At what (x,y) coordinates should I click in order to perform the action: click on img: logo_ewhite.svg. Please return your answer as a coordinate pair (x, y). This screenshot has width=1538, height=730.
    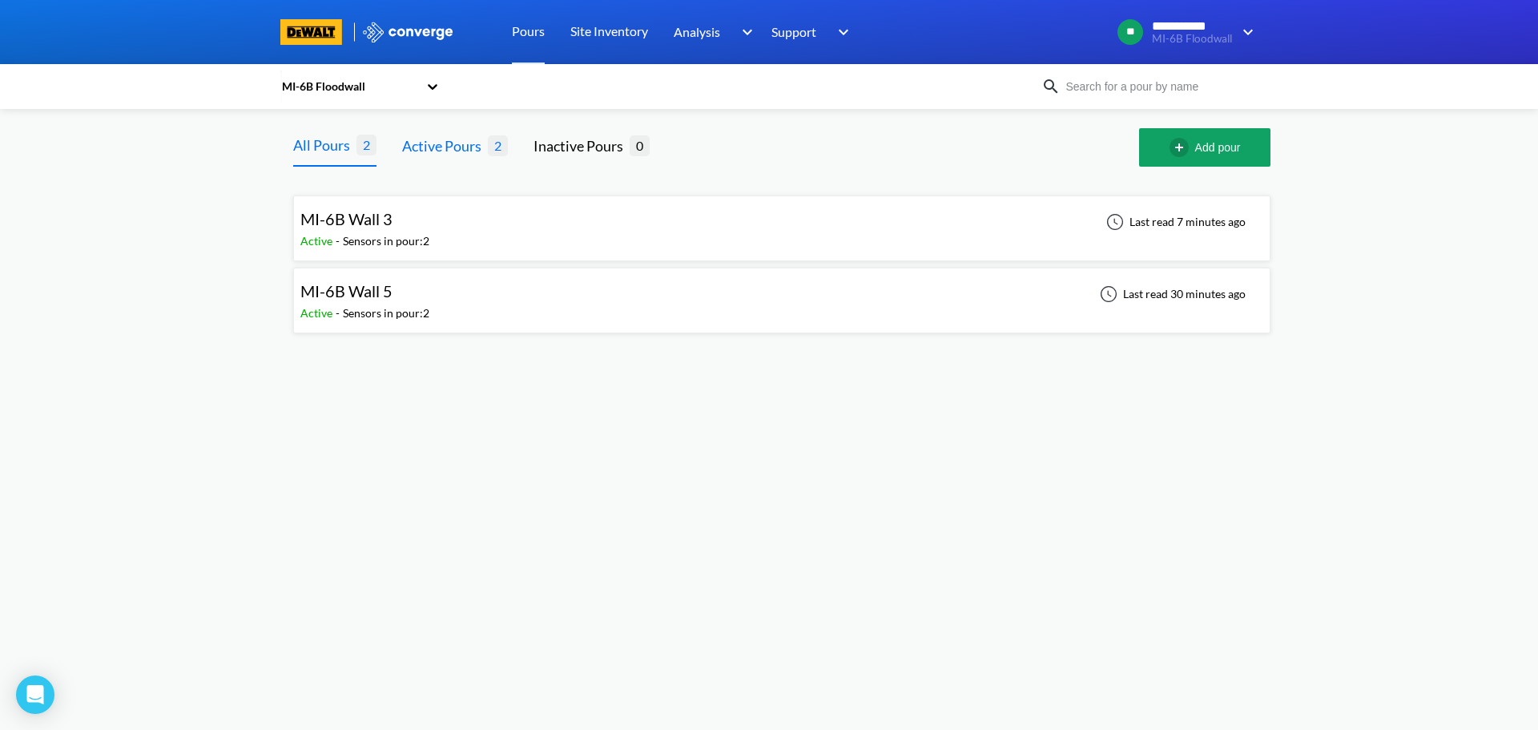
    Looking at the image, I should click on (408, 32).